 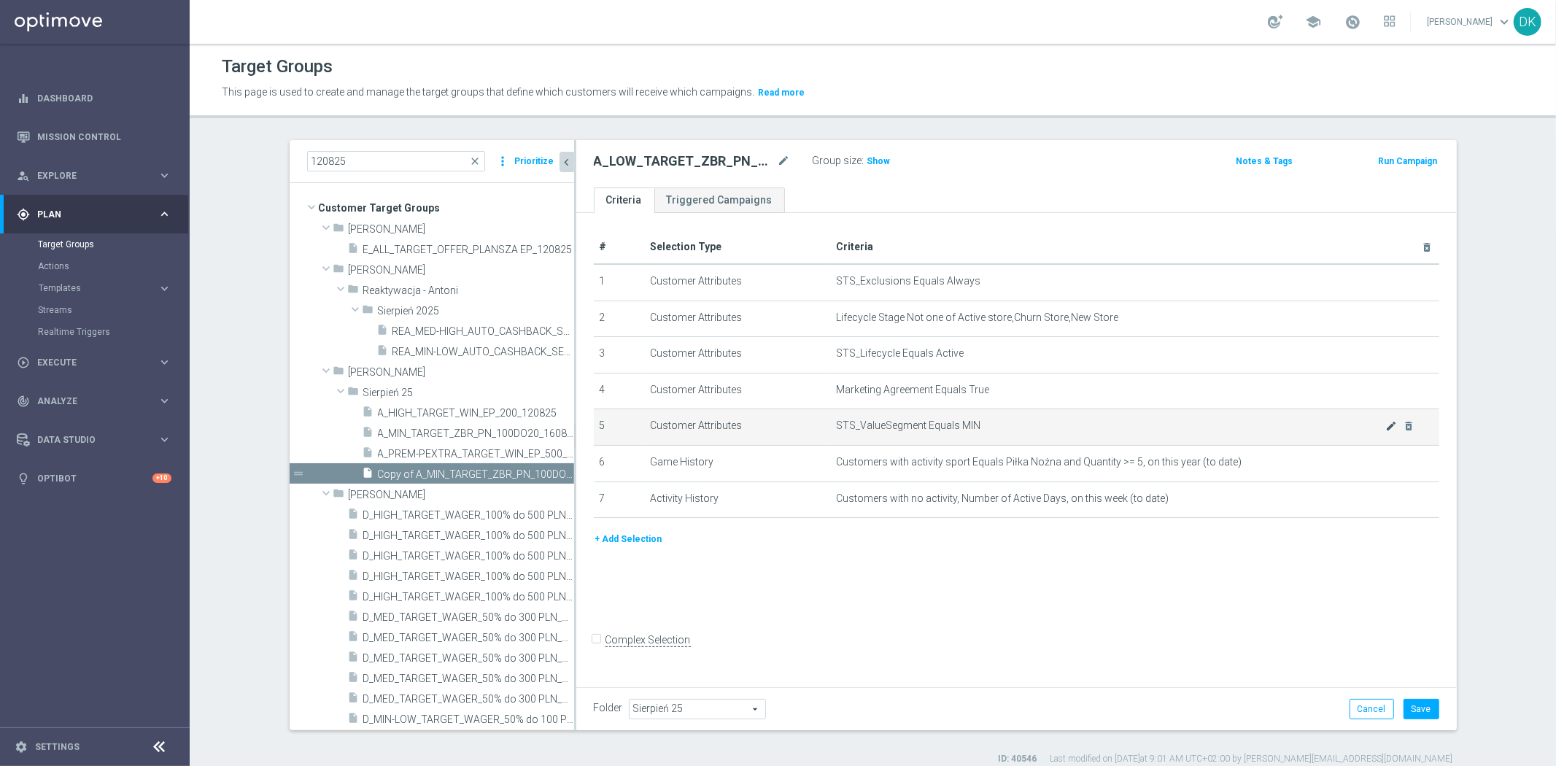 What do you see at coordinates (461, 270) in the screenshot?
I see `span: Antoni L.` at bounding box center [461, 270].